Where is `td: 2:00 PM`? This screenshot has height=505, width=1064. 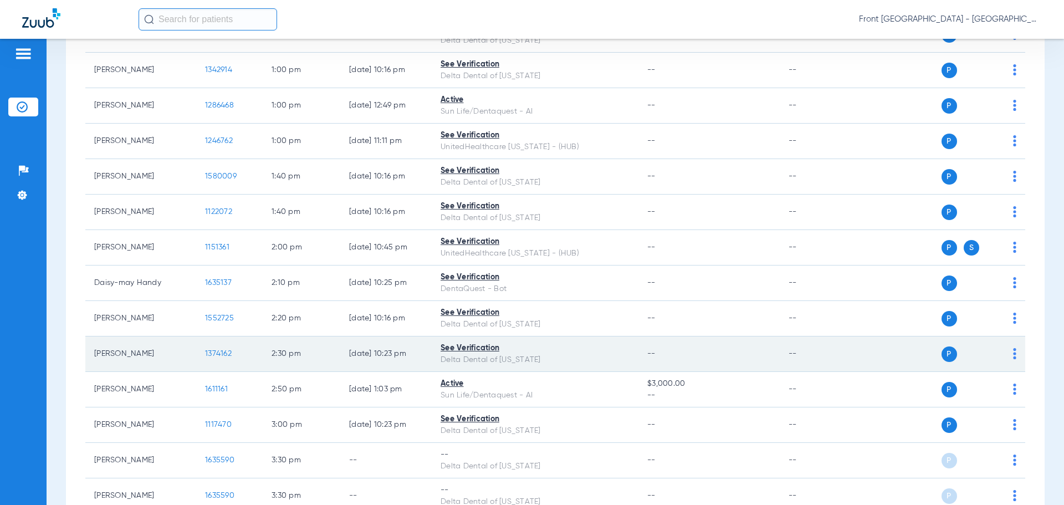
td: 2:00 PM is located at coordinates (302, 248).